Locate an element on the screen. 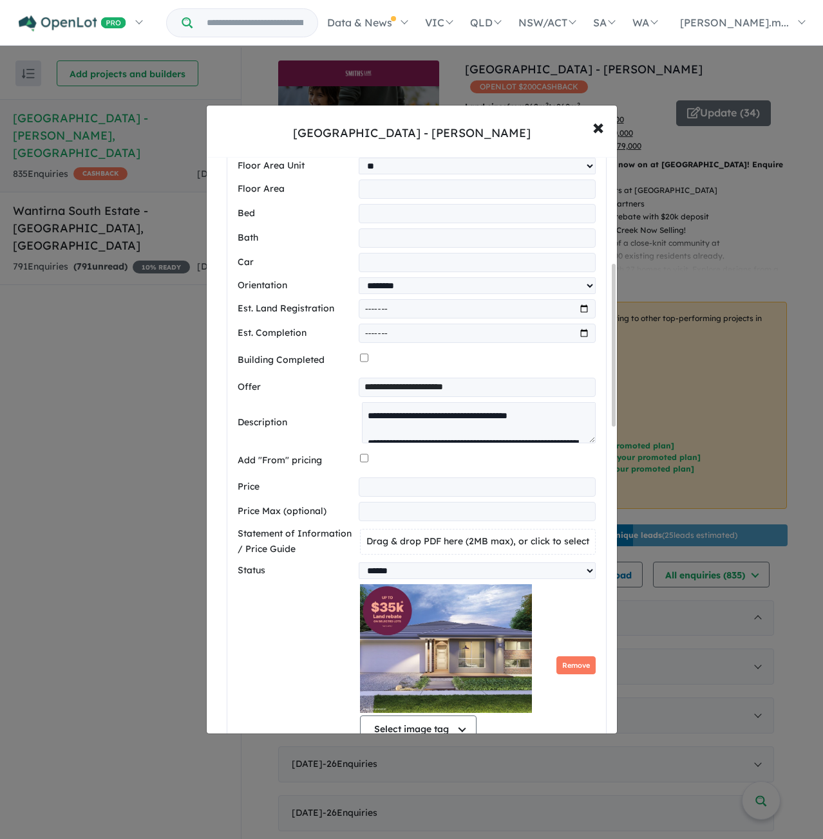 Image resolution: width=823 pixels, height=839 pixels. label: Orientation is located at coordinates (295, 286).